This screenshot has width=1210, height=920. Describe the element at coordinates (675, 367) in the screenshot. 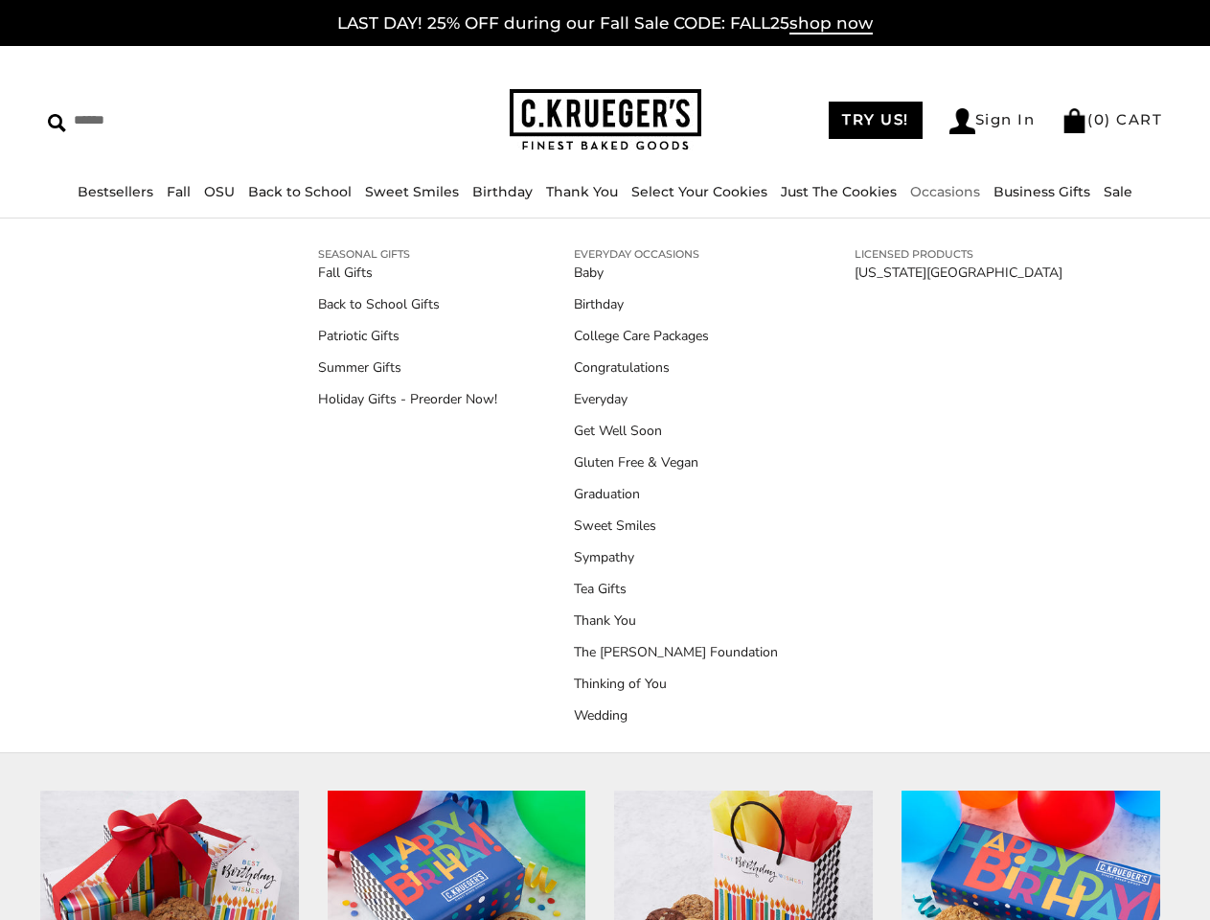

I see `a: Congratulations` at that location.